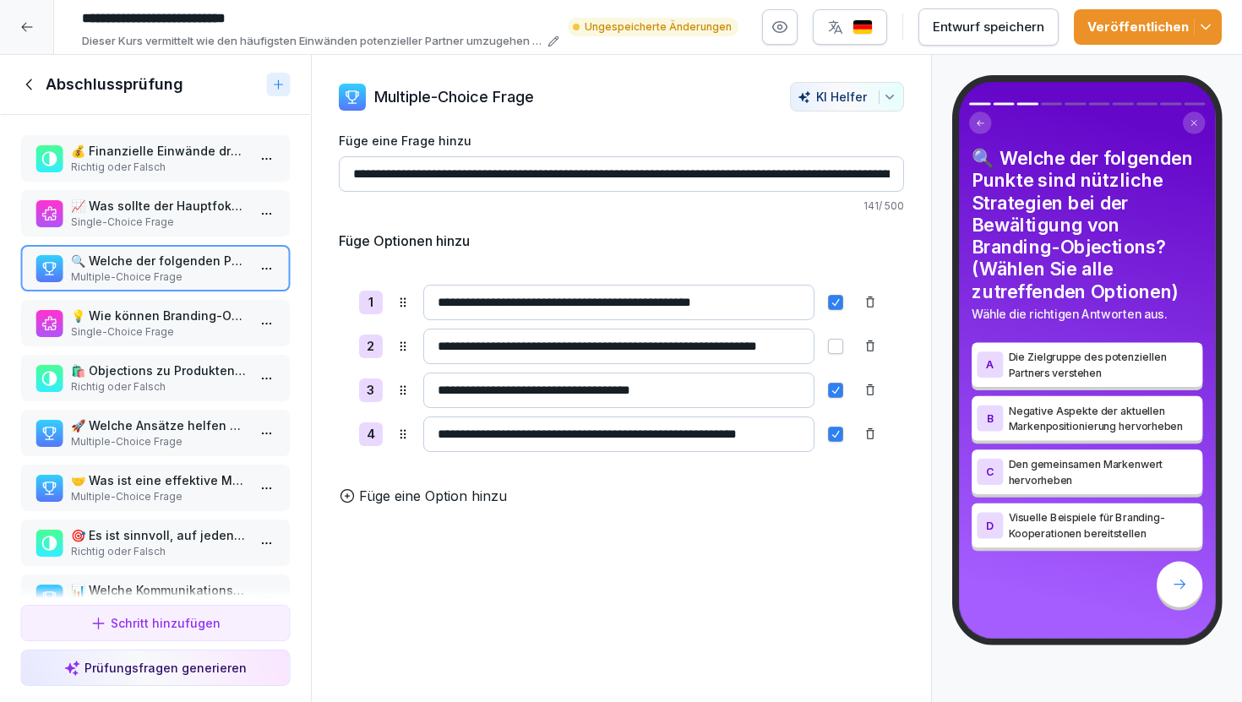  Describe the element at coordinates (156, 668) in the screenshot. I see `button: Prüfungsfragen generieren` at that location.